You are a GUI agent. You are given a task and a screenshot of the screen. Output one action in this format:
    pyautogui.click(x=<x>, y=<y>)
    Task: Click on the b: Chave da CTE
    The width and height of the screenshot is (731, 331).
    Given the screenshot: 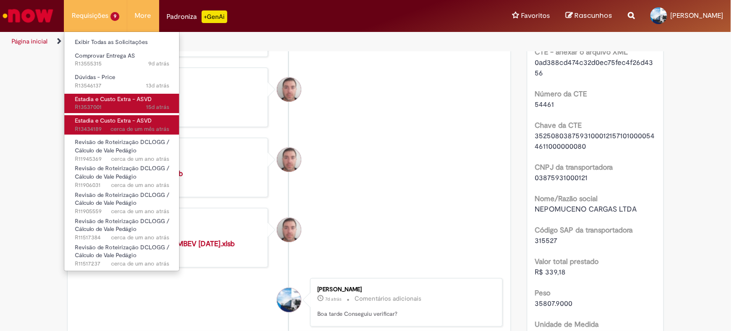 What is the action you would take?
    pyautogui.click(x=559, y=125)
    